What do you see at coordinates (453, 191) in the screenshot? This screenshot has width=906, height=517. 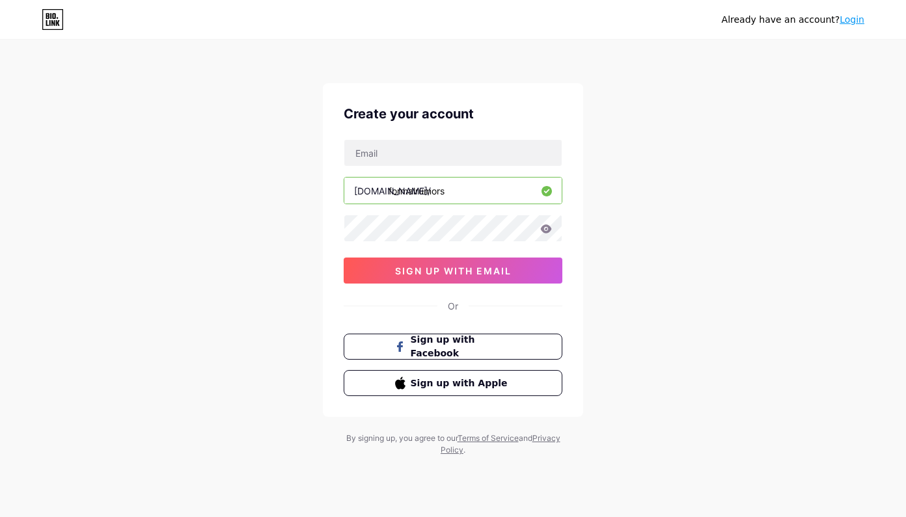 I see `input: username` at bounding box center [453, 191].